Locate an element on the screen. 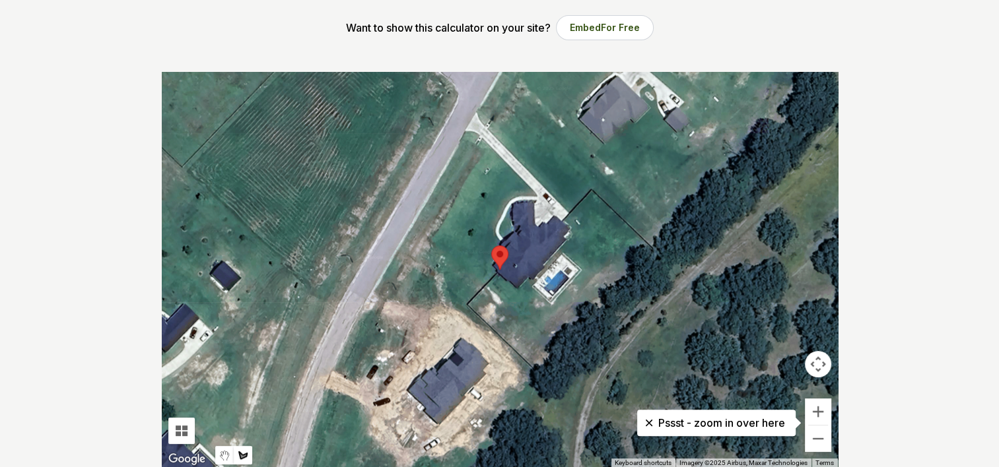  button: Draw a shape is located at coordinates (243, 456).